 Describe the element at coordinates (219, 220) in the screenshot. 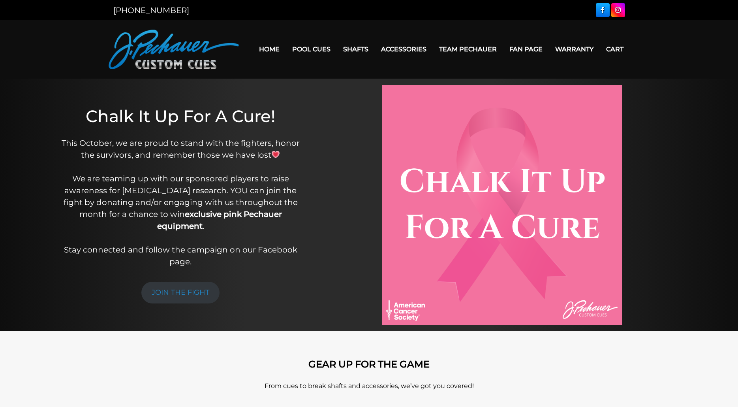

I see `strong: exclusive pink Pechauer equipment` at that location.